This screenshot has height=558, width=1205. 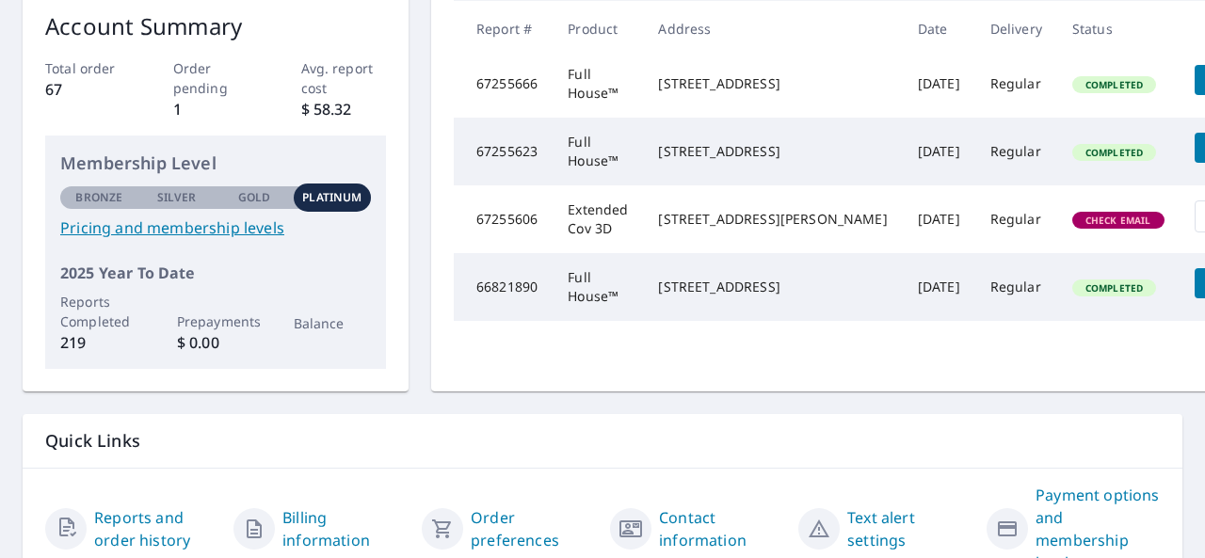 What do you see at coordinates (1118, 220) in the screenshot?
I see `span: Check Email` at bounding box center [1118, 220].